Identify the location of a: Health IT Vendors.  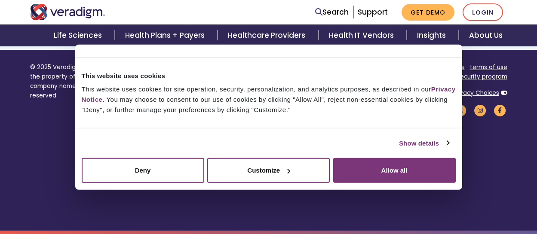
(362, 35).